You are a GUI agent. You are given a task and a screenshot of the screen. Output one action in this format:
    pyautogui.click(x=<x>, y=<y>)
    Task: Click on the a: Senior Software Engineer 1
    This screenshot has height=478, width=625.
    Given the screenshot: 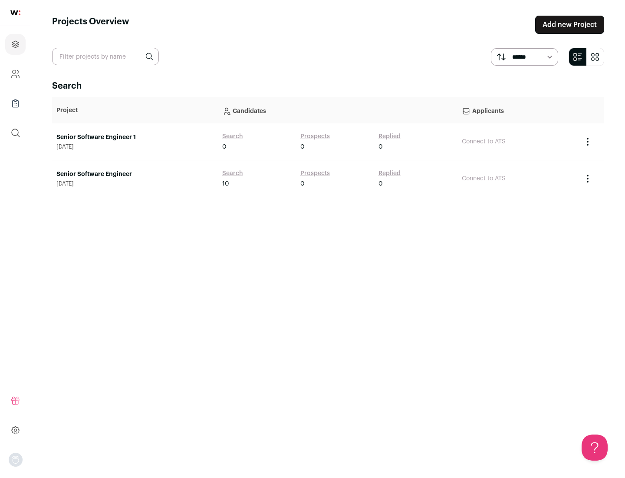 What is the action you would take?
    pyautogui.click(x=135, y=137)
    